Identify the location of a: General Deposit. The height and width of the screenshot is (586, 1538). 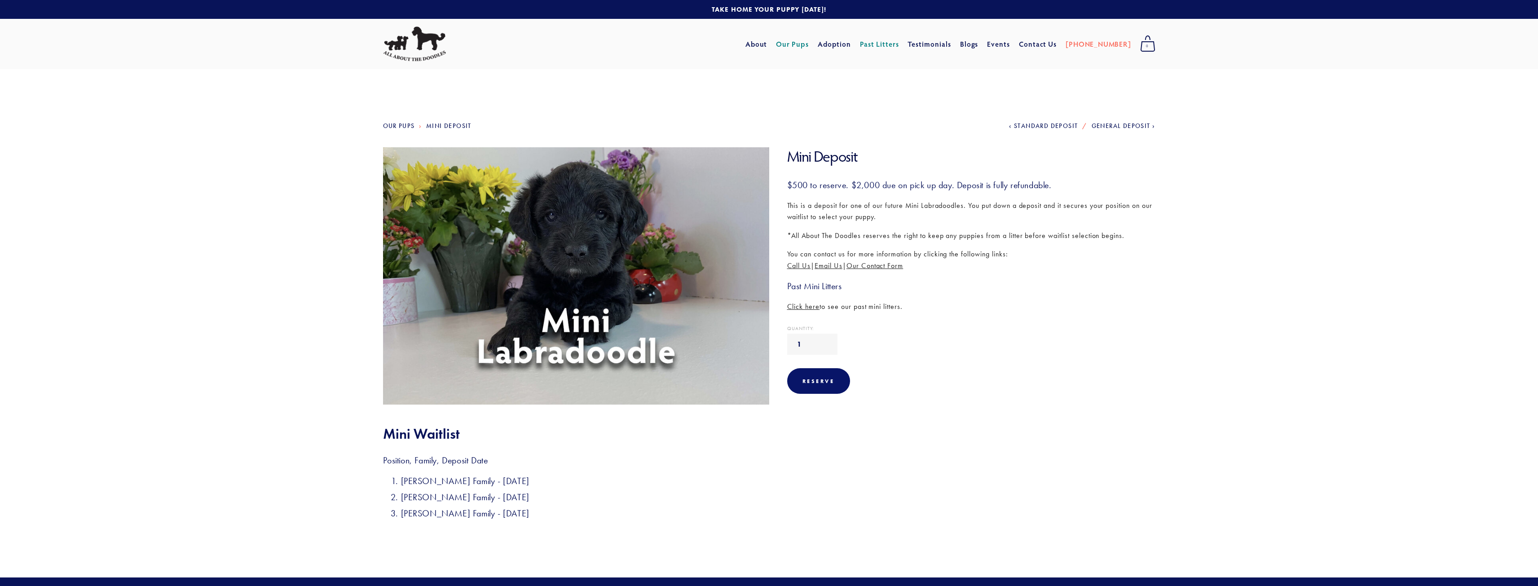
(1124, 126).